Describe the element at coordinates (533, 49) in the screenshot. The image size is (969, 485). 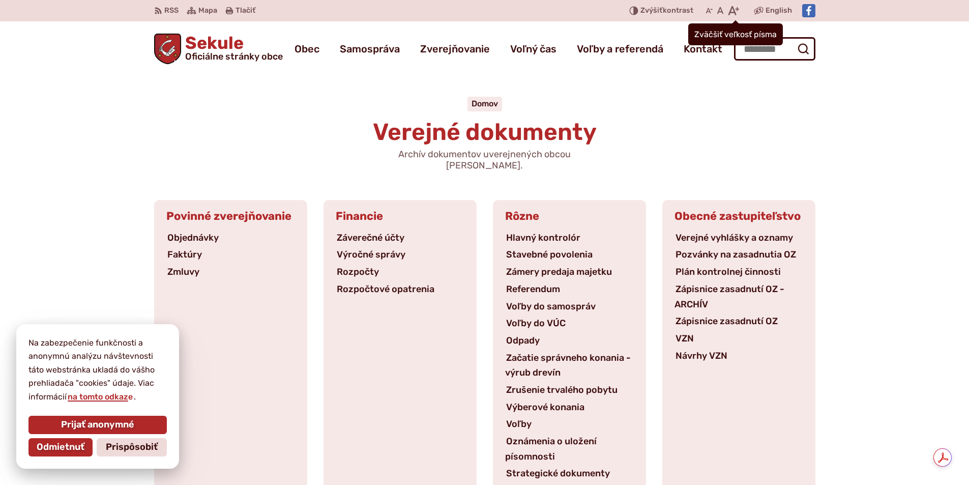
I see `a: Voľný čas` at that location.